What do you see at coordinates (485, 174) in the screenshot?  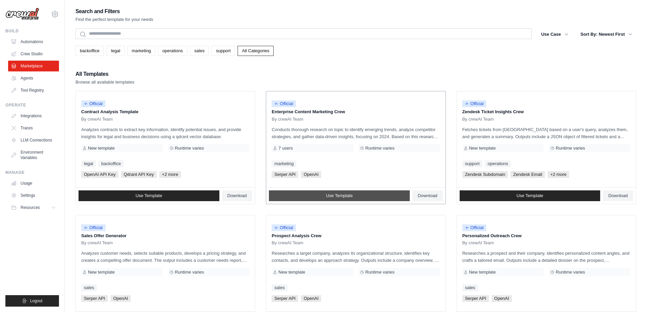 I see `span: Zendesk Subdomain` at bounding box center [485, 174].